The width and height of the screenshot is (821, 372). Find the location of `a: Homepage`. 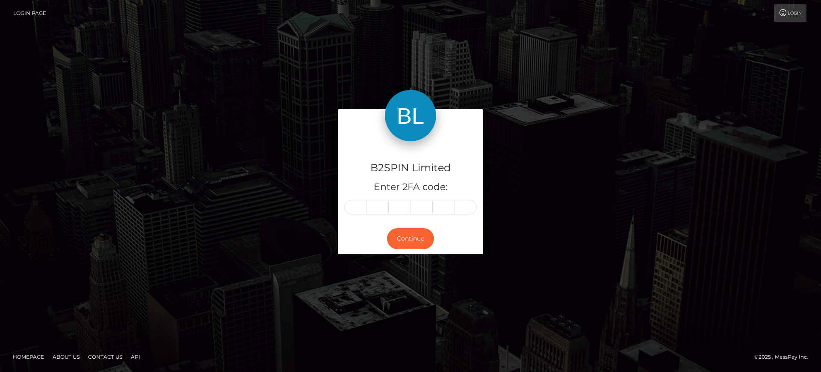

a: Homepage is located at coordinates (28, 356).